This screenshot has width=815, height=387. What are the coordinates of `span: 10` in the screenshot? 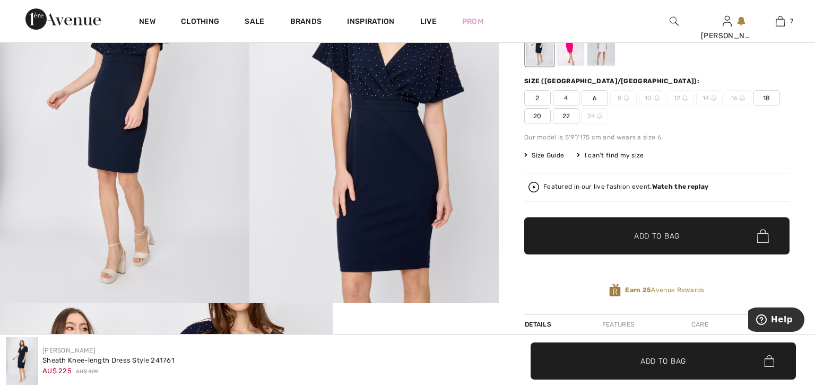 It's located at (652, 98).